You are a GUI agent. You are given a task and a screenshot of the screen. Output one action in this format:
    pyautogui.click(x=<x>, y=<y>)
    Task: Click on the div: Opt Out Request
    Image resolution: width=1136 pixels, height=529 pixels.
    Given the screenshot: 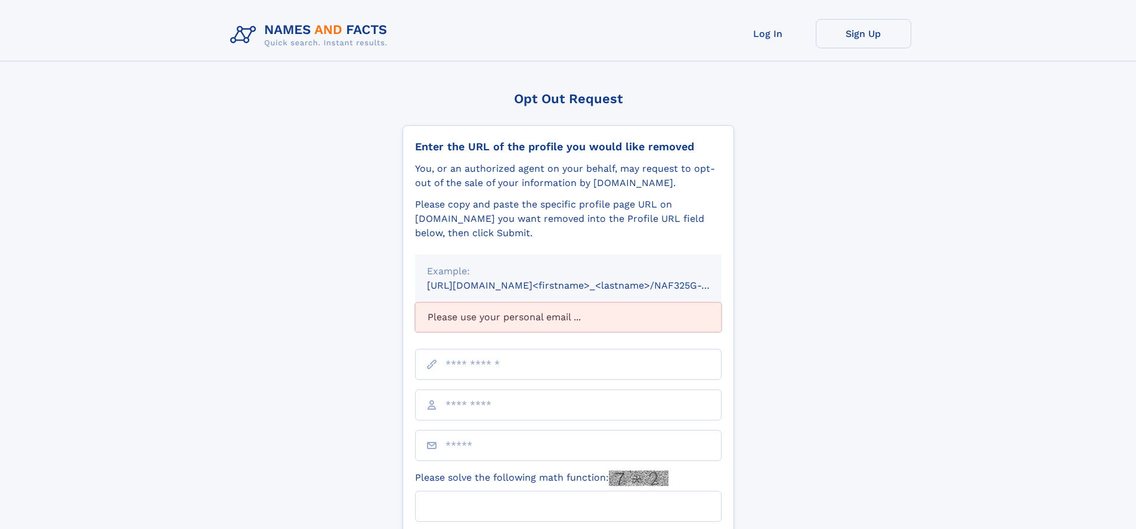 What is the action you would take?
    pyautogui.click(x=568, y=98)
    